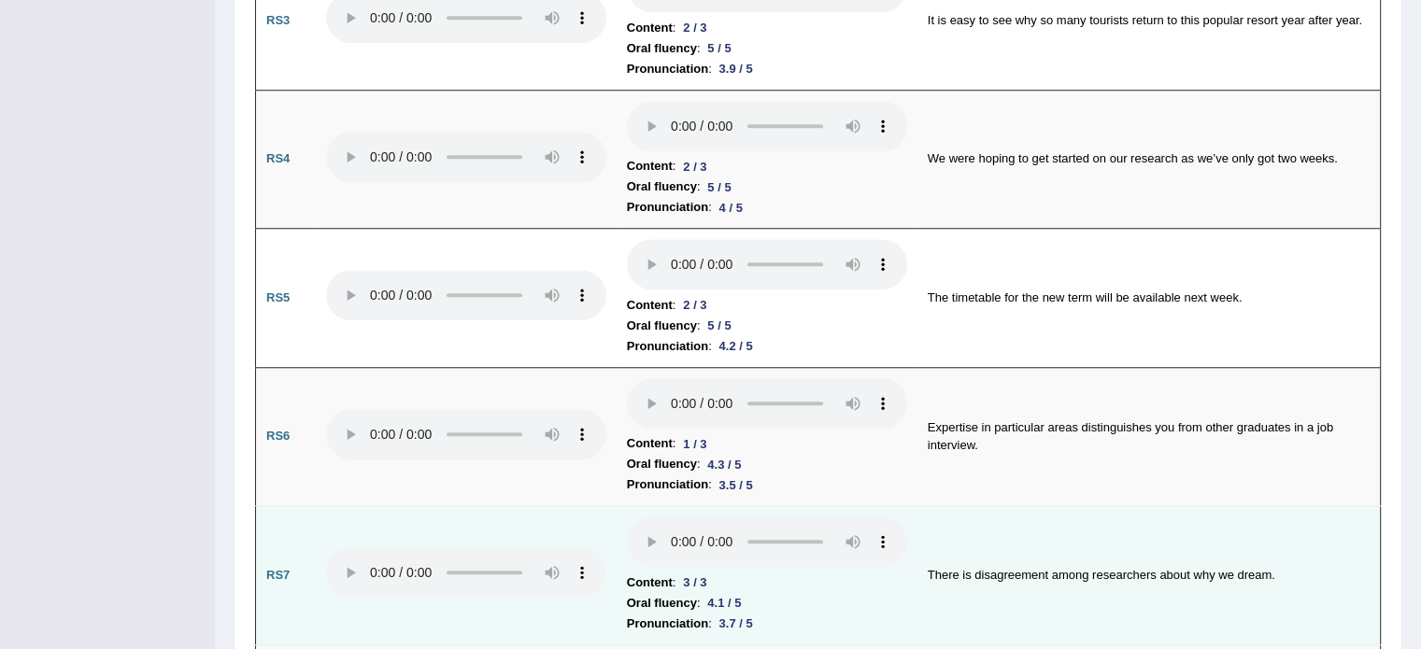  I want to click on div: 3.5 / 5, so click(736, 485).